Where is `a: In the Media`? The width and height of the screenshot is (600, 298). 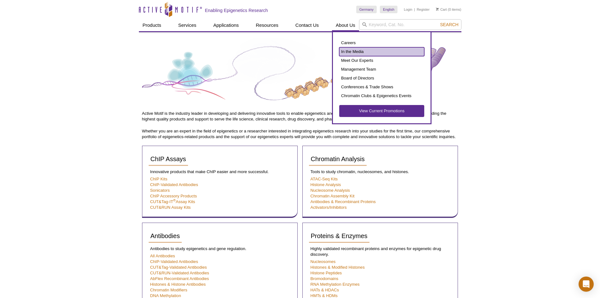 a: In the Media is located at coordinates (382, 52).